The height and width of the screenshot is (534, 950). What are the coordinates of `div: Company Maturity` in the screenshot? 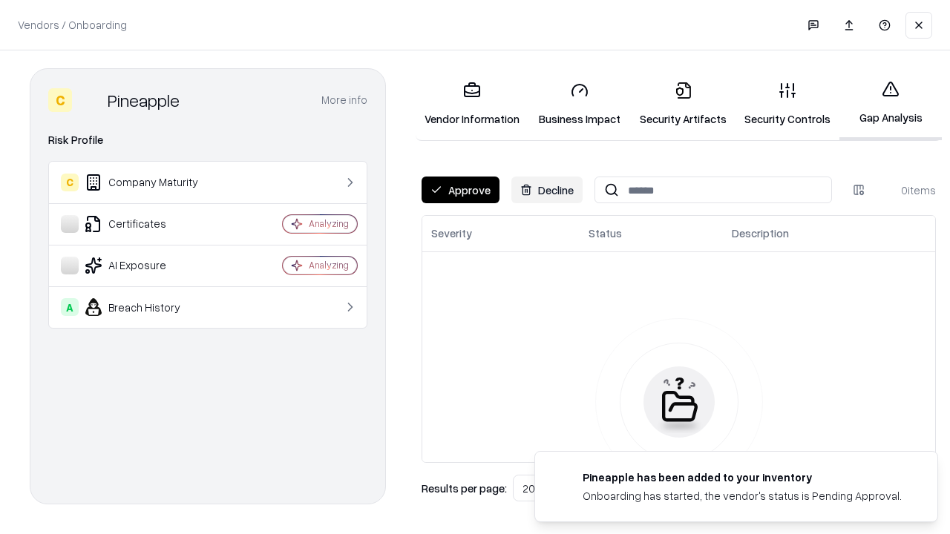 It's located at (149, 183).